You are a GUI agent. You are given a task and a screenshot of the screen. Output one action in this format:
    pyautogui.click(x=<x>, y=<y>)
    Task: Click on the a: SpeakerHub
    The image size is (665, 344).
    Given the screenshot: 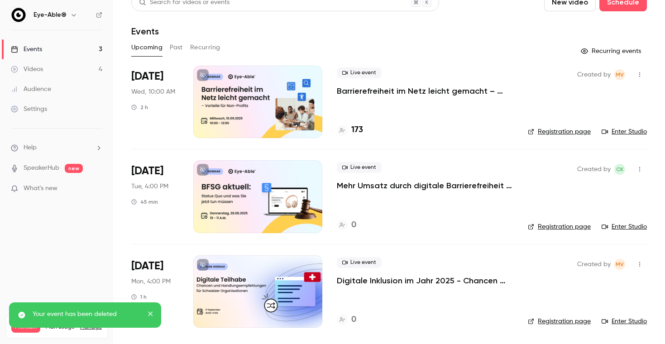 What is the action you would take?
    pyautogui.click(x=41, y=168)
    